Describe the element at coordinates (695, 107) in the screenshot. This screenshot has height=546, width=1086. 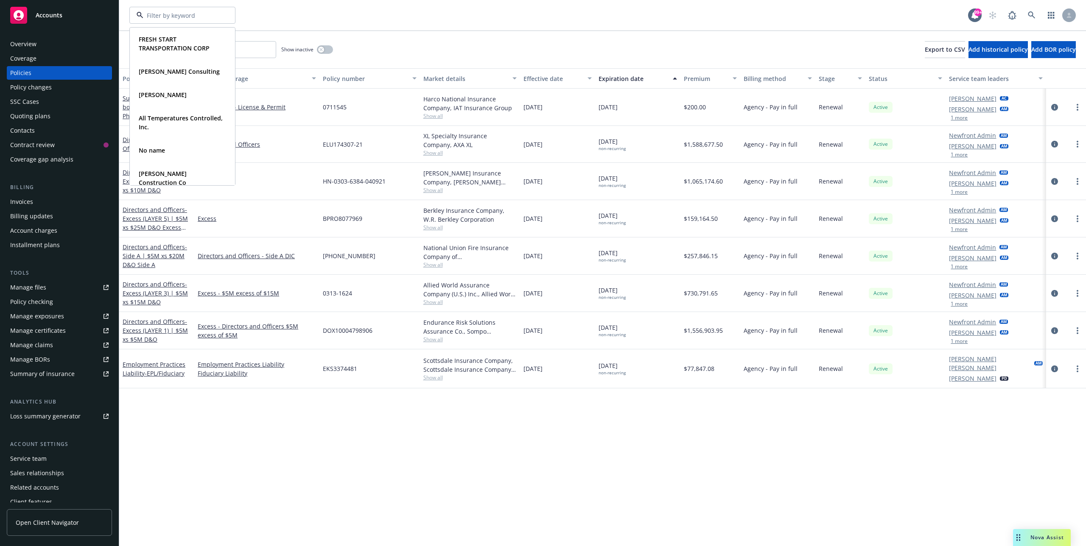
I see `span: $200.00` at that location.